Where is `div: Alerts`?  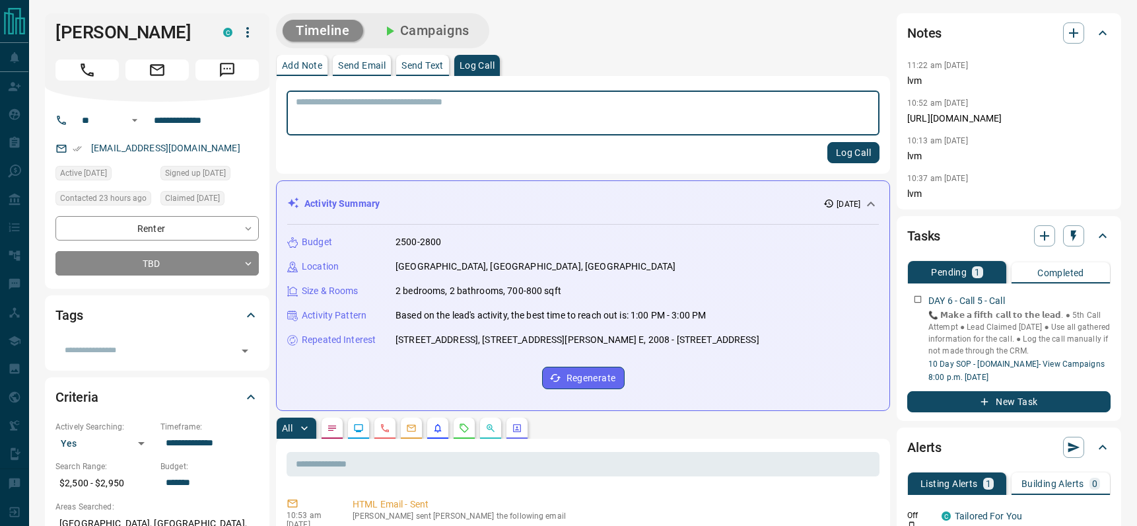 div: Alerts is located at coordinates (1009, 447).